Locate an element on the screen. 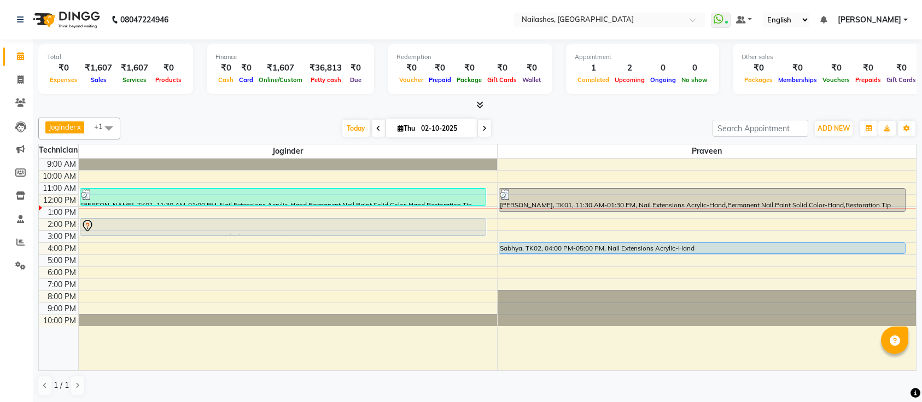 This screenshot has width=922, height=402. span: Services is located at coordinates (135, 80).